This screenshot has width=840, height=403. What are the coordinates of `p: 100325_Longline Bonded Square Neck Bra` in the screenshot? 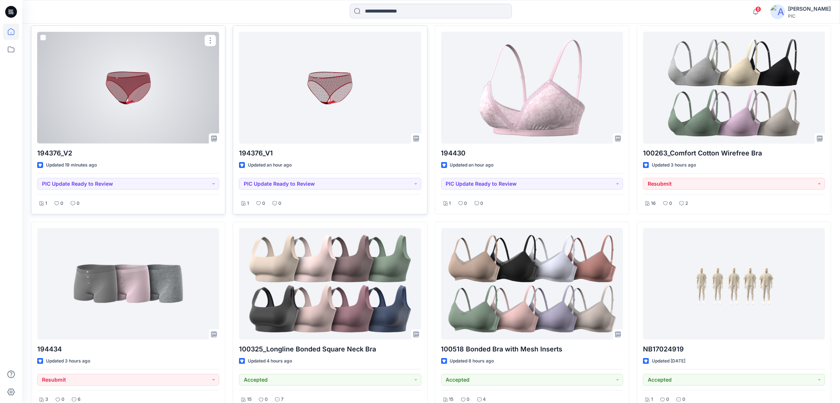 It's located at (330, 349).